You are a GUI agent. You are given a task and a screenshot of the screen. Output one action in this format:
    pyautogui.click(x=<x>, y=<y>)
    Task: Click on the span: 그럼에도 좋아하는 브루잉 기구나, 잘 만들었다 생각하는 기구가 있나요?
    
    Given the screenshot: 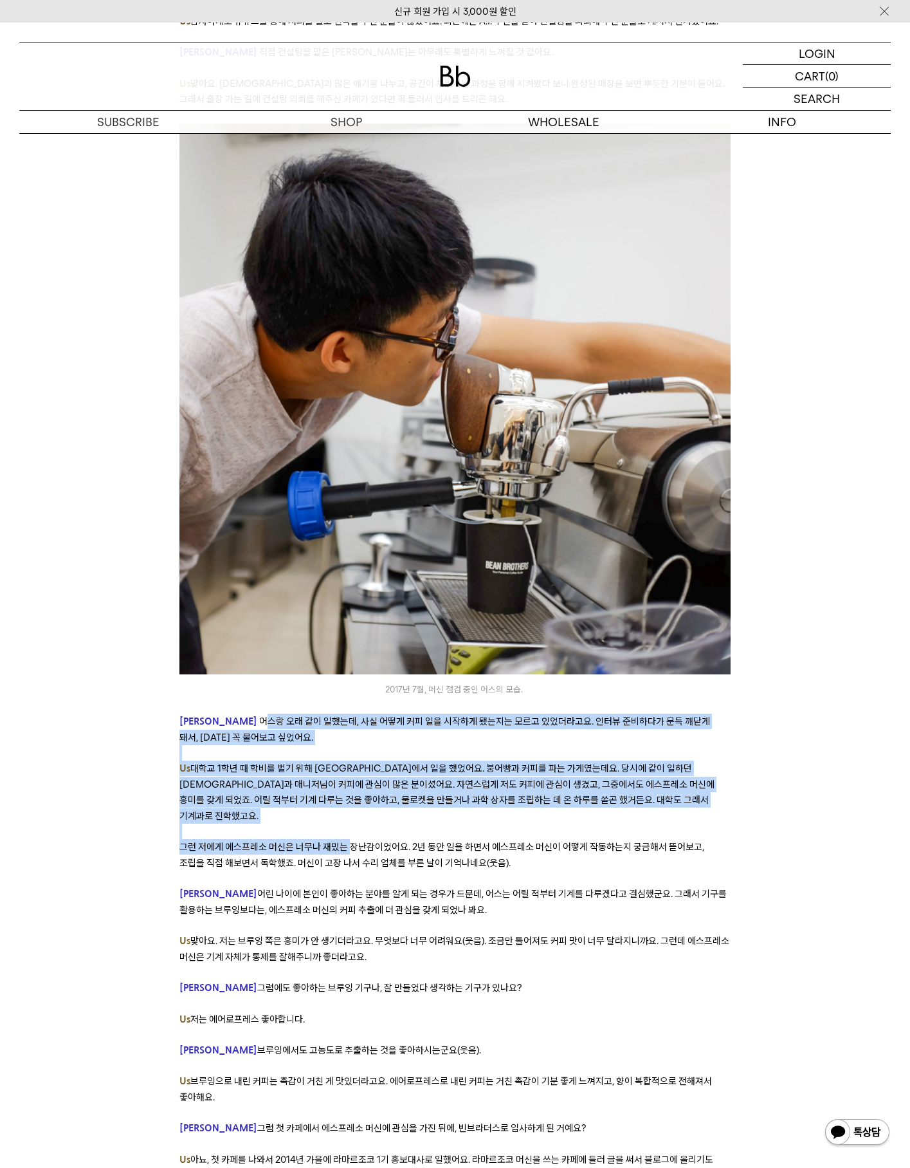 What is the action you would take?
    pyautogui.click(x=389, y=988)
    